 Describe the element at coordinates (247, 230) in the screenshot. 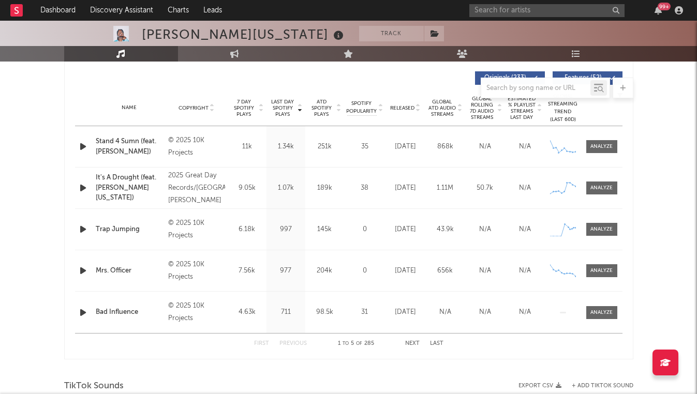

I see `div: 6.18k` at that location.